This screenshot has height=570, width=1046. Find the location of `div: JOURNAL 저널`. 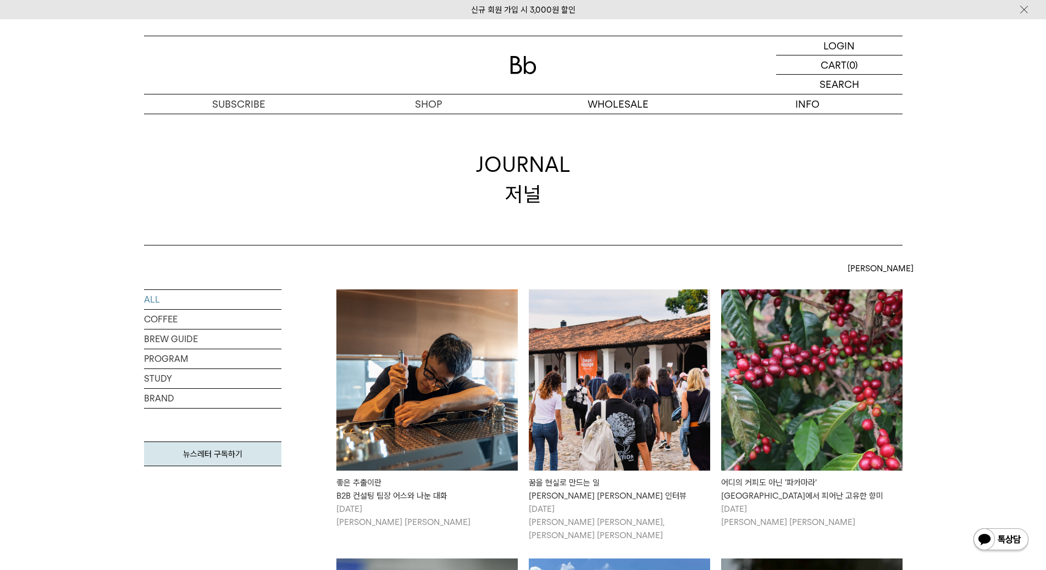

div: JOURNAL 저널 is located at coordinates (523, 179).